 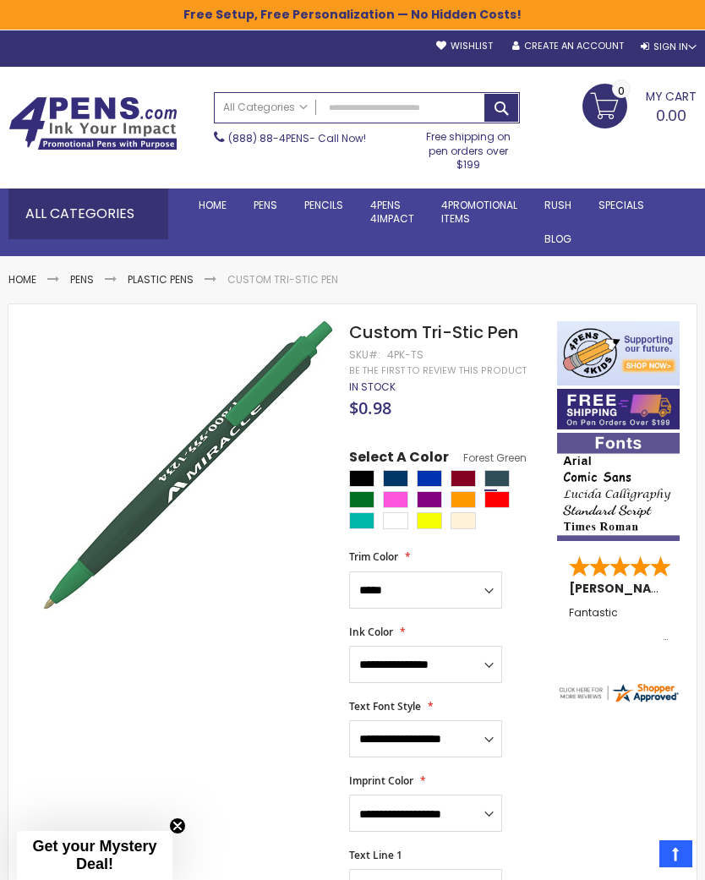 I want to click on div: Green, so click(x=362, y=500).